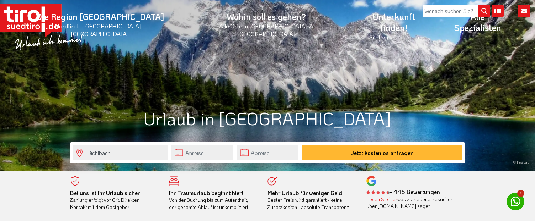  I want to click on i: Karte öffnen, so click(497, 11).